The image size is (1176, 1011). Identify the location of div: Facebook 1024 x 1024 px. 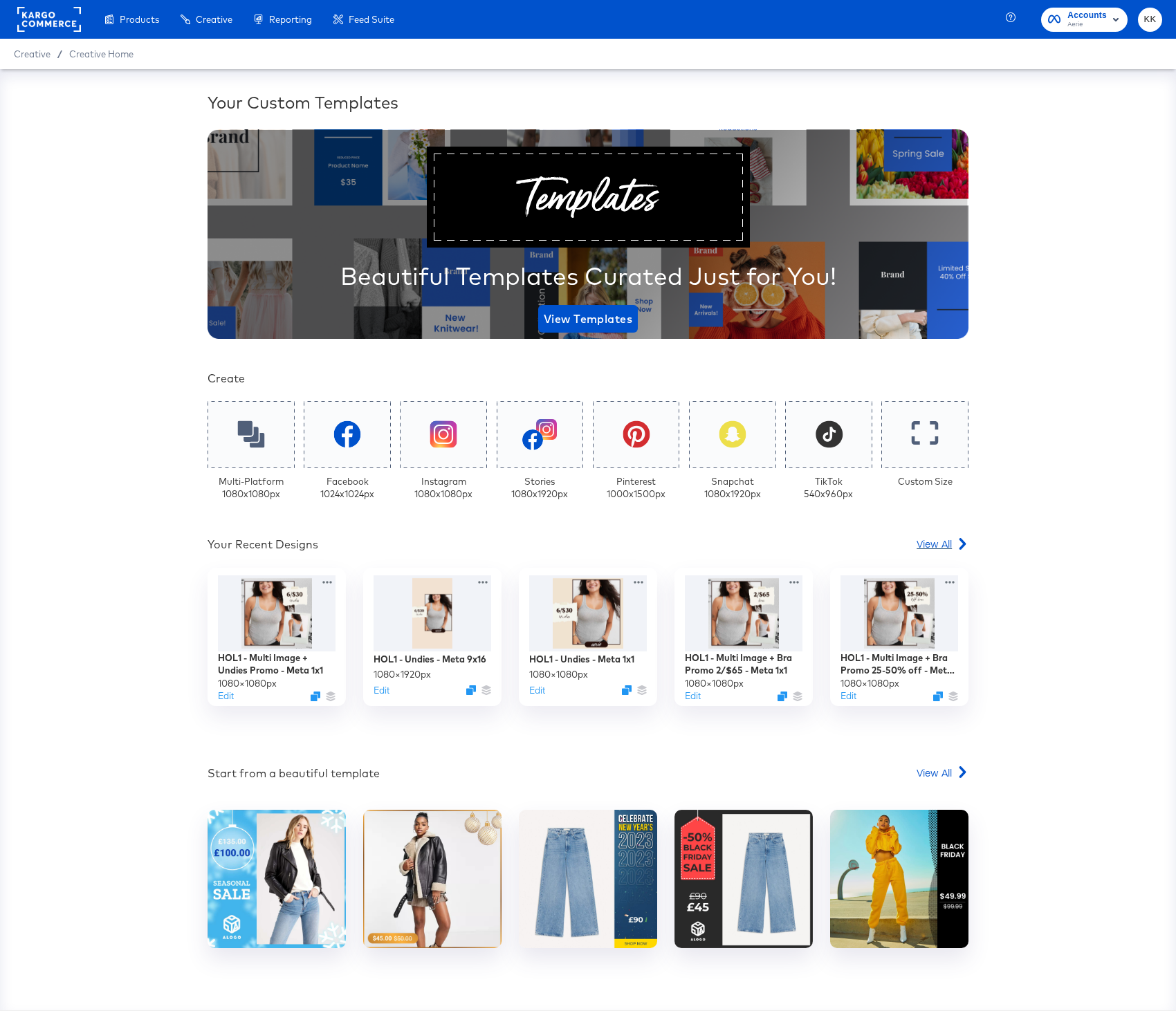
(347, 487).